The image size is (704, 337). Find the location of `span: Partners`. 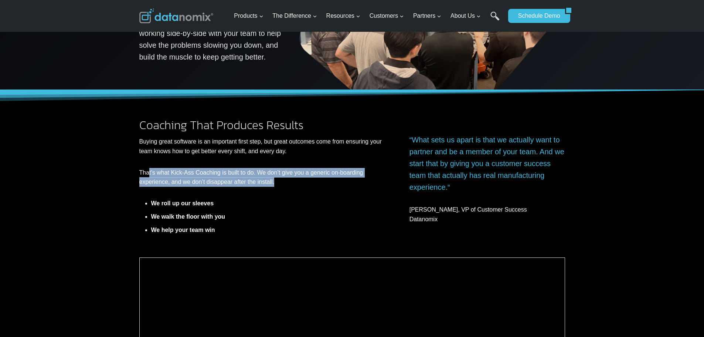

span: Partners is located at coordinates (427, 16).